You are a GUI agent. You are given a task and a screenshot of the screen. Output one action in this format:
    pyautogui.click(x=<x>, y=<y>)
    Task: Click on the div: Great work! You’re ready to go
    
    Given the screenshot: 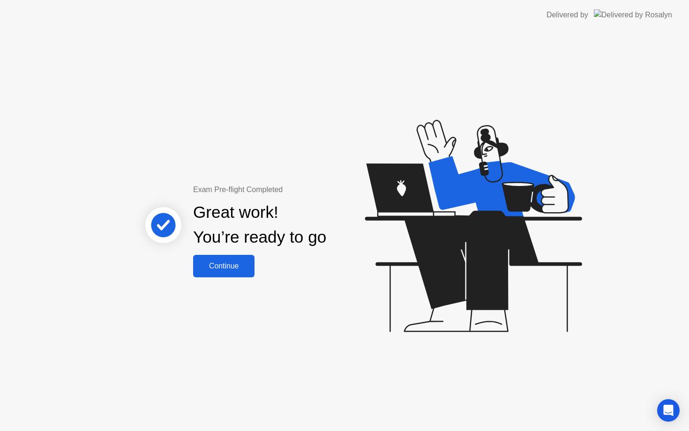 What is the action you would take?
    pyautogui.click(x=260, y=225)
    